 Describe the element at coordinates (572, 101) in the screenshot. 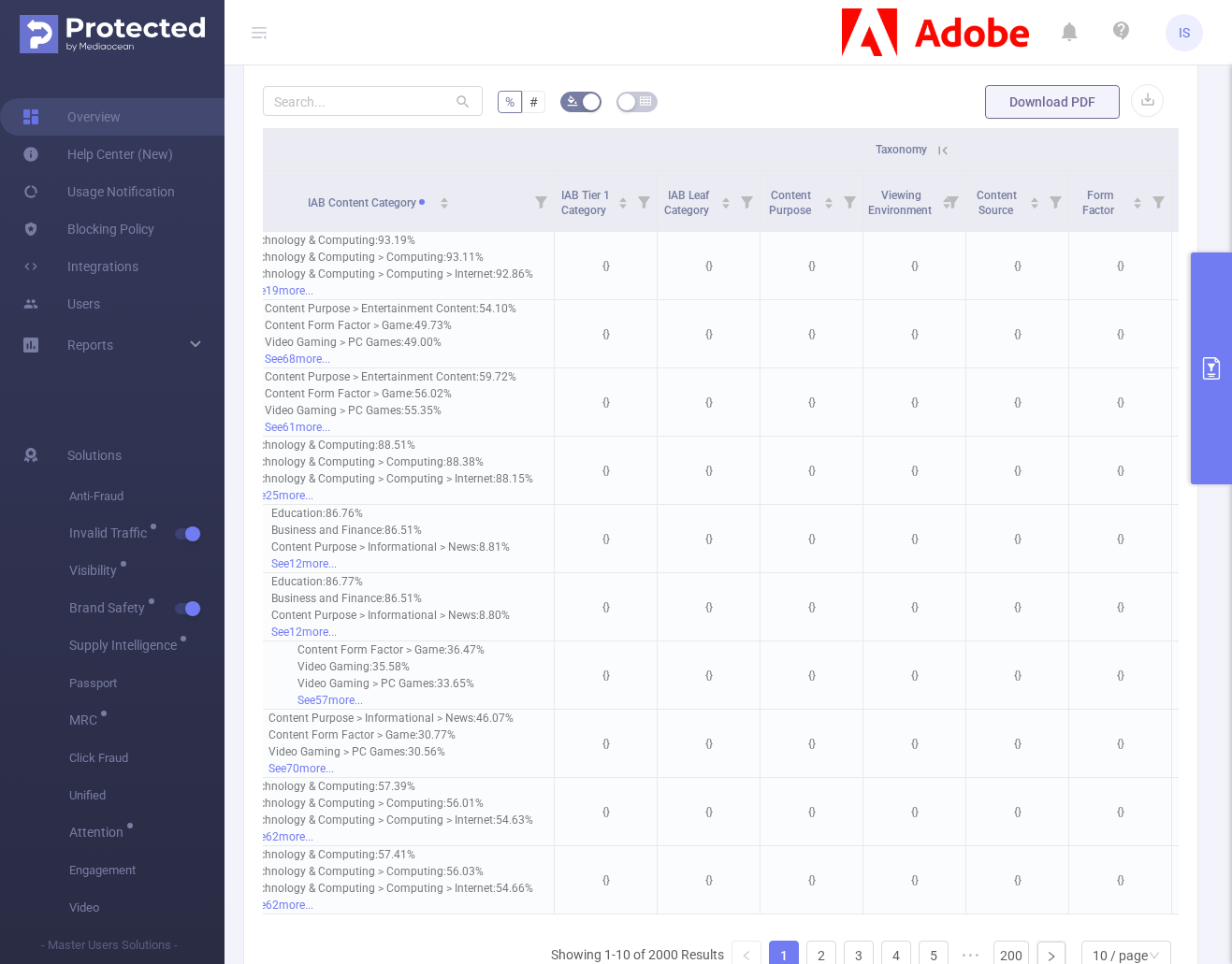

I see `i: icon: bg-colors` at that location.